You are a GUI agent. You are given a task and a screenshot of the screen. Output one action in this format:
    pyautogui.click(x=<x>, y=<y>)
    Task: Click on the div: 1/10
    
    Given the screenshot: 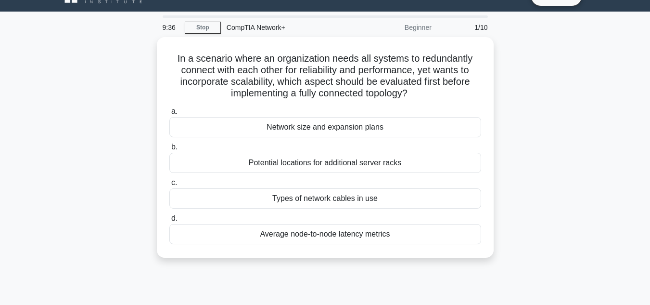 What is the action you would take?
    pyautogui.click(x=465, y=27)
    